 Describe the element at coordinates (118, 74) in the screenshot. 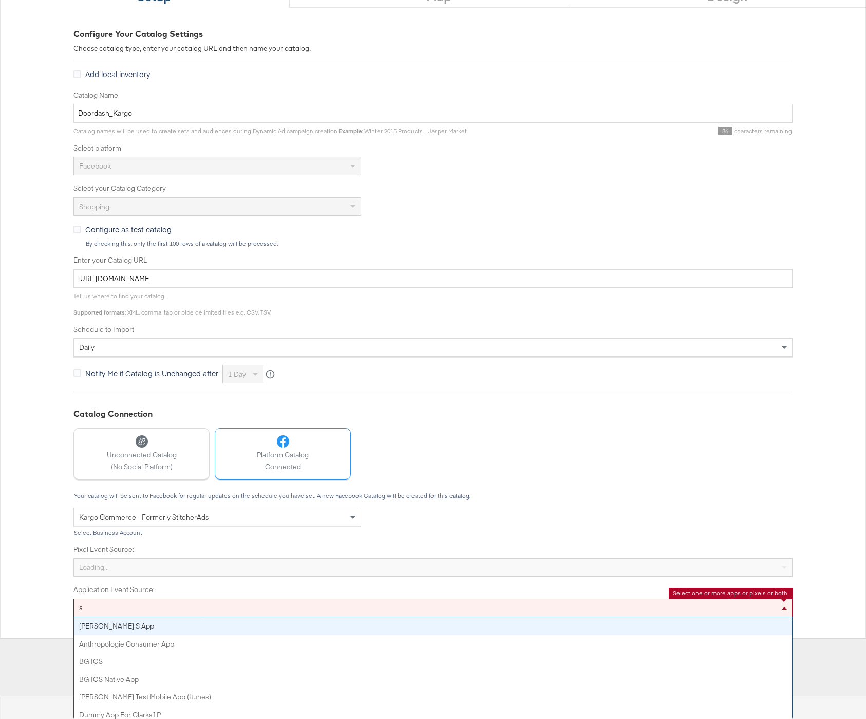

I see `span: Add local inventory` at that location.